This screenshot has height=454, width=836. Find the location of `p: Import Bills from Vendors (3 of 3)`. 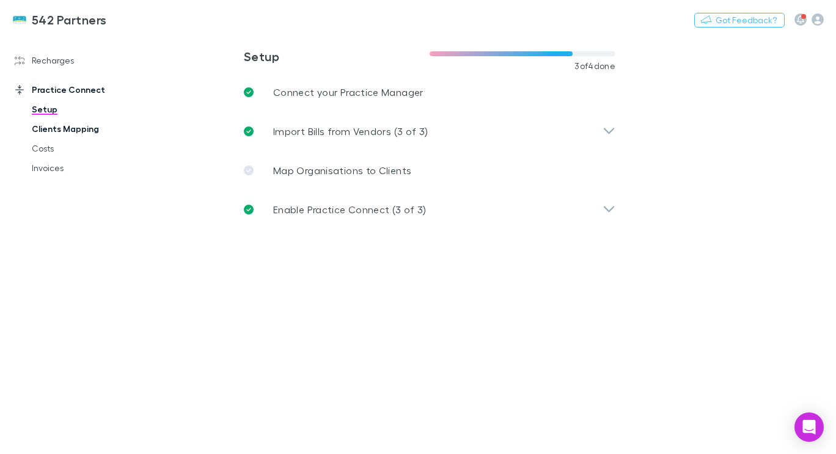

p: Import Bills from Vendors (3 of 3) is located at coordinates (351, 131).